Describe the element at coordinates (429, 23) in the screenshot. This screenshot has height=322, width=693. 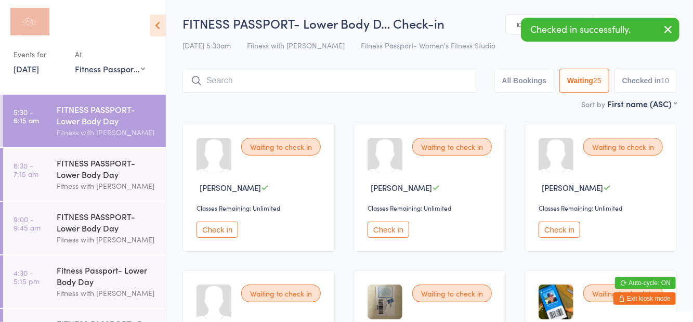
I see `h2: FITNESS PASSPORT- Lower Body D… Check-in` at that location.